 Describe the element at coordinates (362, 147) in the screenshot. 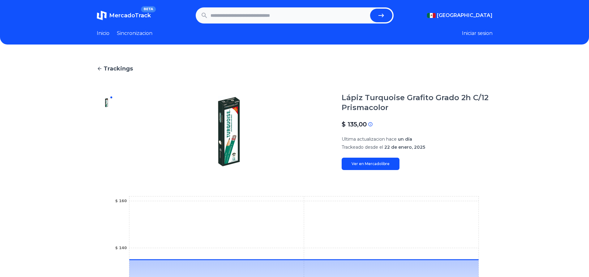

I see `span: Trackeado desde el` at that location.